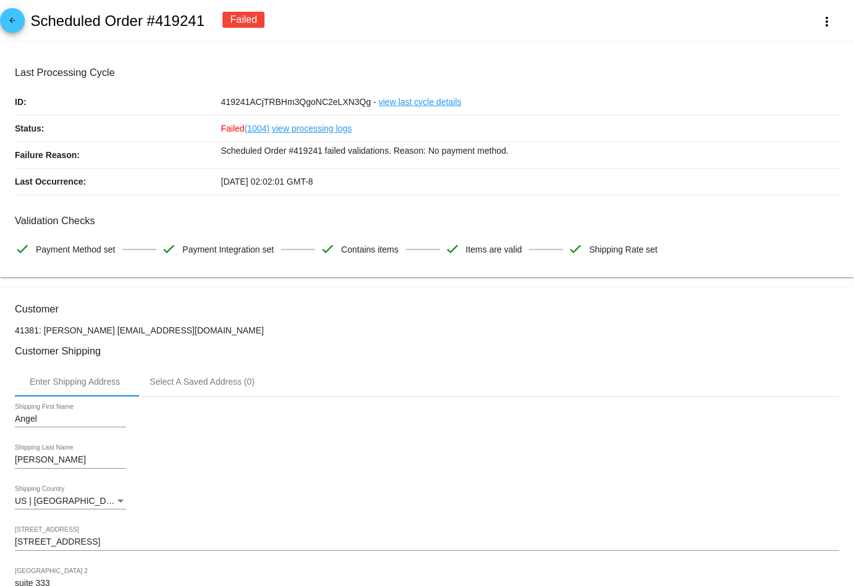 The image size is (854, 586). What do you see at coordinates (427, 309) in the screenshot?
I see `h3: Customer` at bounding box center [427, 309].